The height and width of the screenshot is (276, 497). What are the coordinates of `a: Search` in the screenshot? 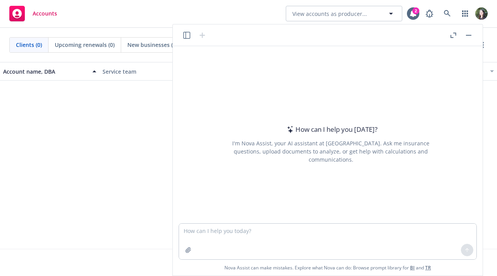 It's located at (447, 14).